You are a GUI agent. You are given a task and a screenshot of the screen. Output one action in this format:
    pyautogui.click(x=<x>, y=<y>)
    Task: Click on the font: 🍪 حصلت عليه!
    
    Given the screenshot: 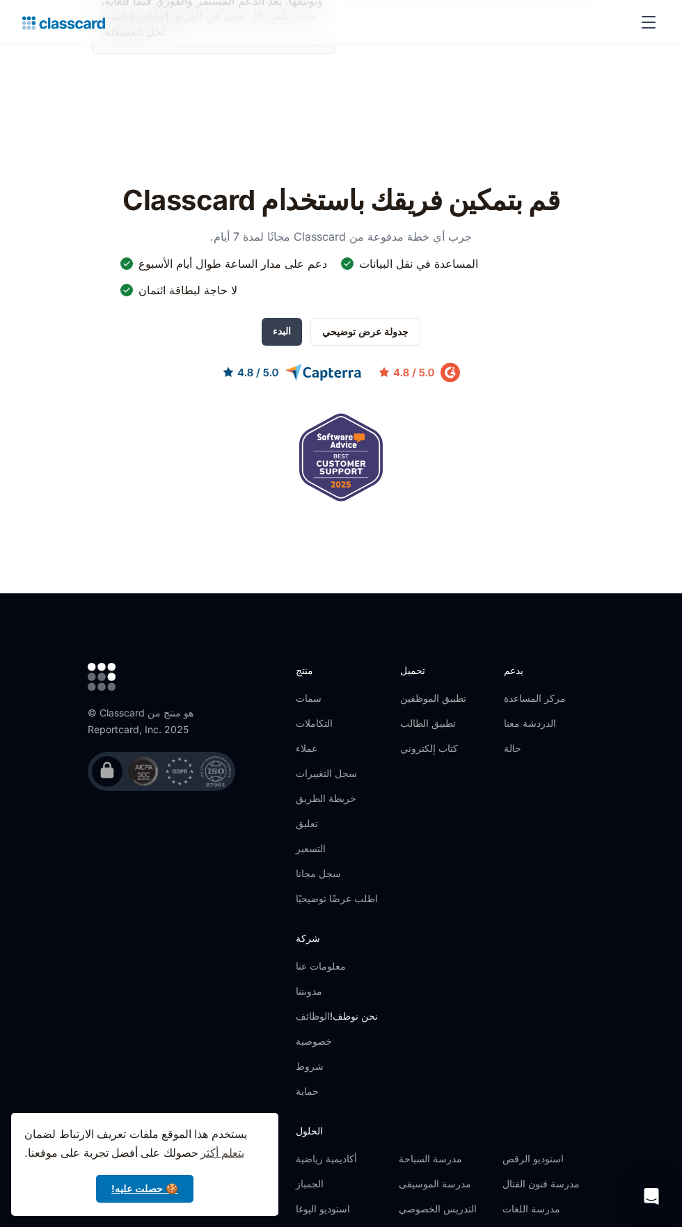 What is the action you would take?
    pyautogui.click(x=145, y=1188)
    